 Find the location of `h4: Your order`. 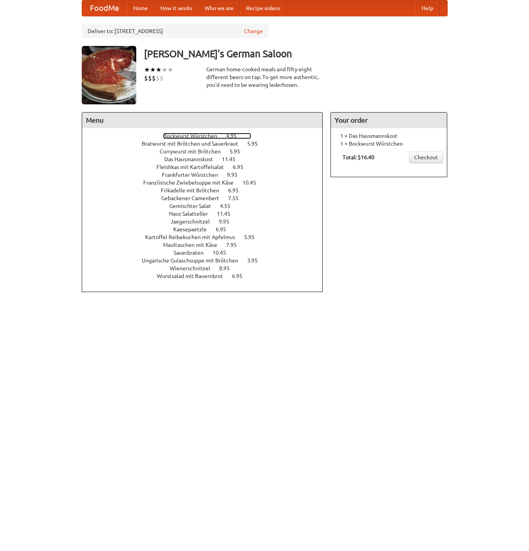

h4: Your order is located at coordinates (389, 120).